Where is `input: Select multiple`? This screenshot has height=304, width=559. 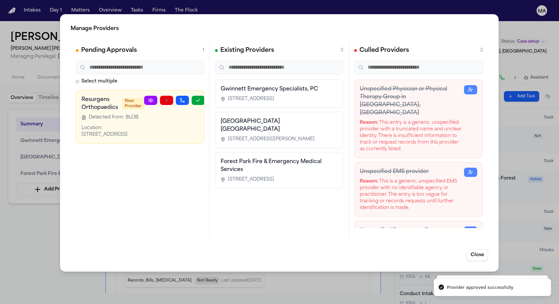
input: Select multiple is located at coordinates (77, 81).